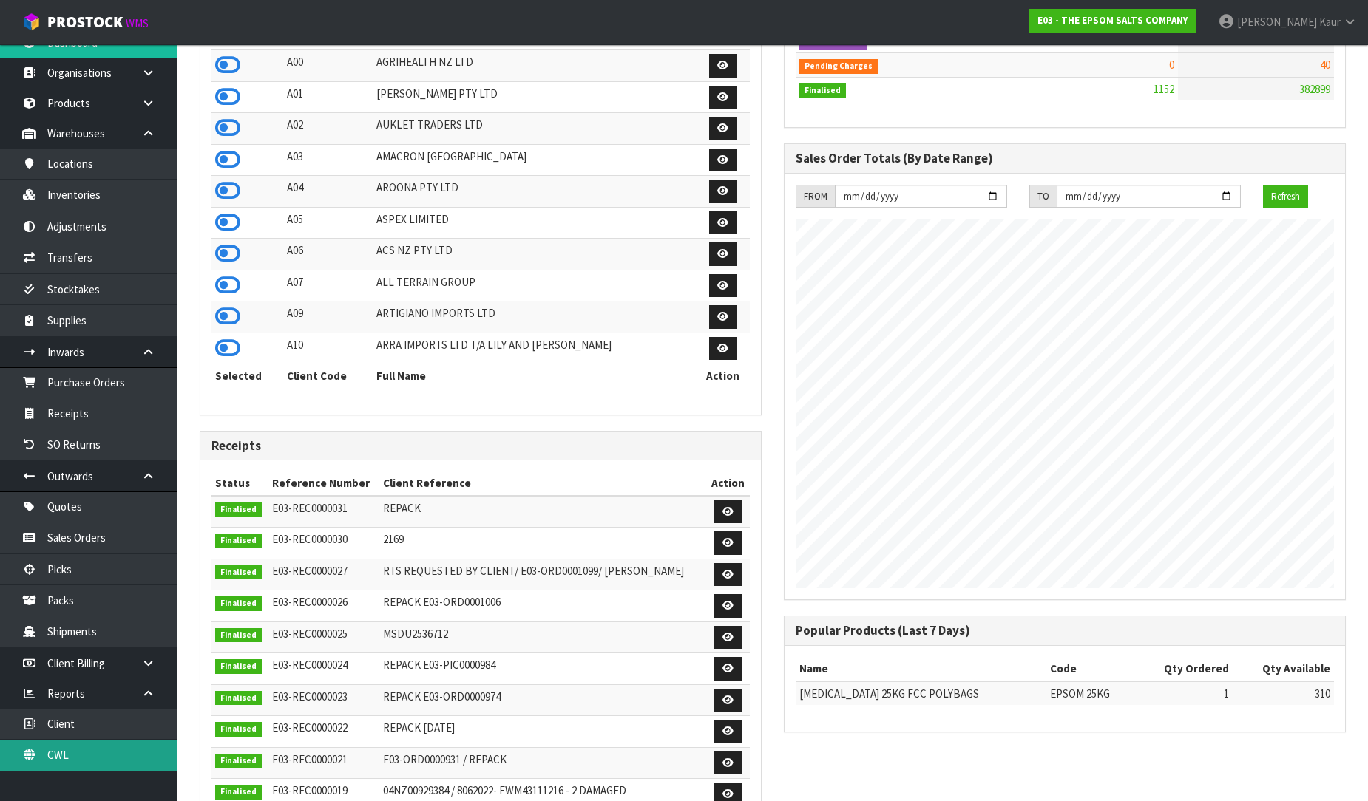  I want to click on span: REPACK E03-ORD0000974, so click(441, 696).